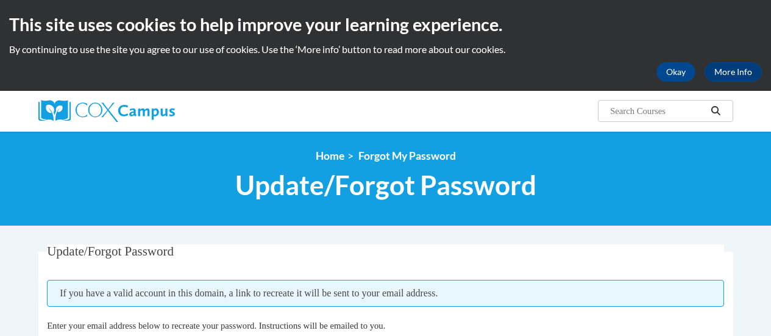 The height and width of the screenshot is (336, 771). What do you see at coordinates (676, 72) in the screenshot?
I see `button: Okay` at bounding box center [676, 72].